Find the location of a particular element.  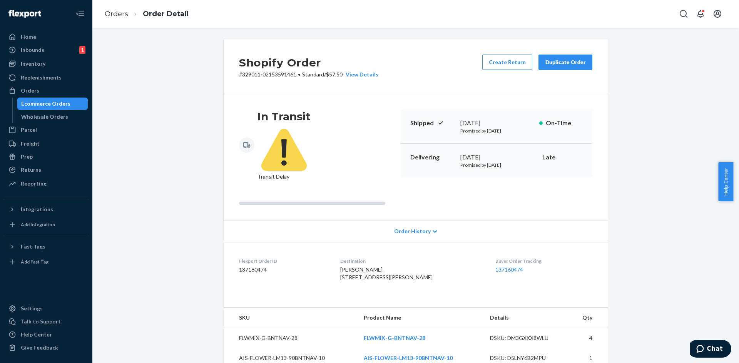

p: On-Time is located at coordinates (564, 123).